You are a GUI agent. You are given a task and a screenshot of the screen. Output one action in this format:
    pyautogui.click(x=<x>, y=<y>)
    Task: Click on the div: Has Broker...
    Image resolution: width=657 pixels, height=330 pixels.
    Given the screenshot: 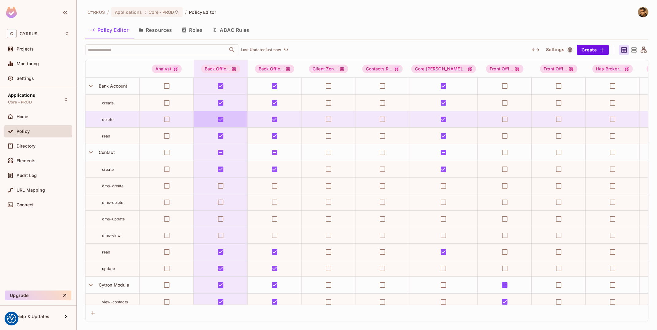 What is the action you would take?
    pyautogui.click(x=613, y=69)
    